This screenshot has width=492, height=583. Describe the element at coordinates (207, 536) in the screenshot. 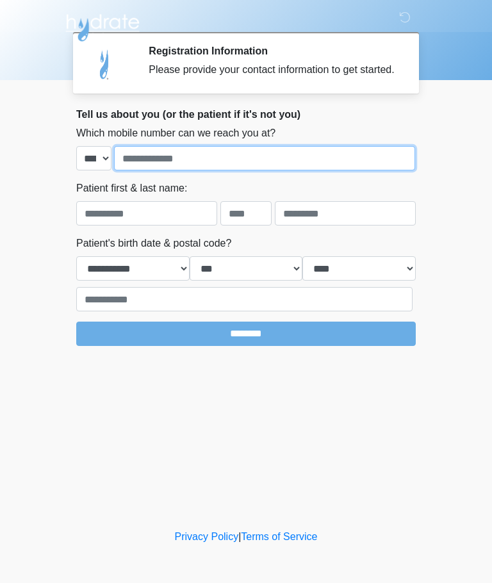

I see `a: Privacy Policy` at that location.